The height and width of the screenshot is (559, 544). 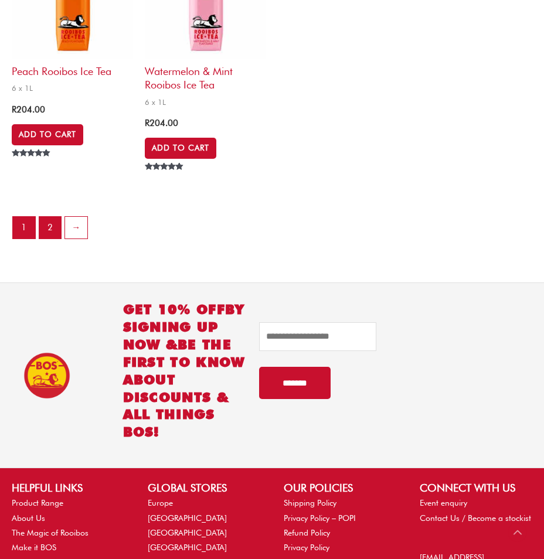 What do you see at coordinates (476, 511) in the screenshot?
I see `nav: CONNECT WITH US` at bounding box center [476, 511].